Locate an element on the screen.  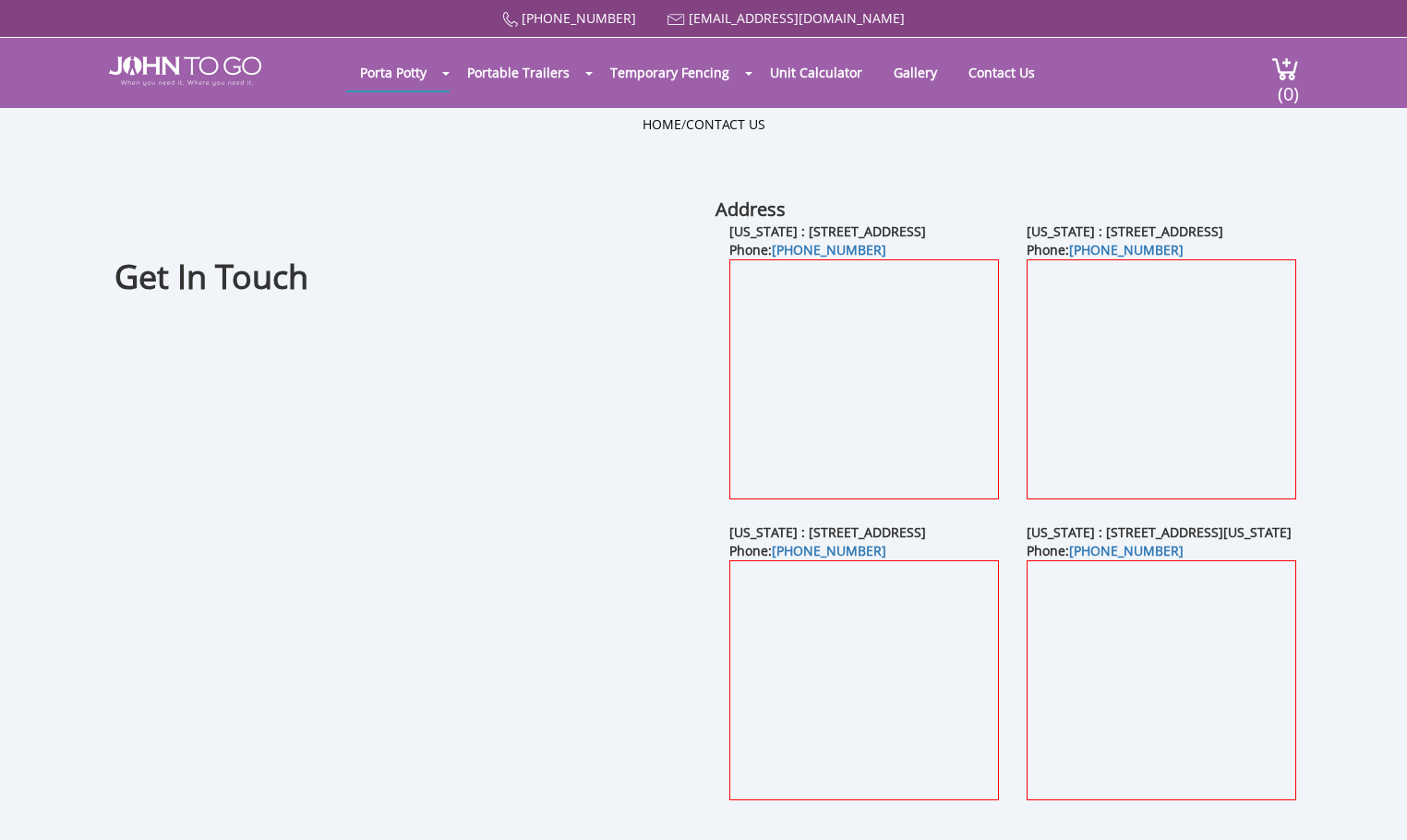
a: Portable Trailers is located at coordinates (517, 72).